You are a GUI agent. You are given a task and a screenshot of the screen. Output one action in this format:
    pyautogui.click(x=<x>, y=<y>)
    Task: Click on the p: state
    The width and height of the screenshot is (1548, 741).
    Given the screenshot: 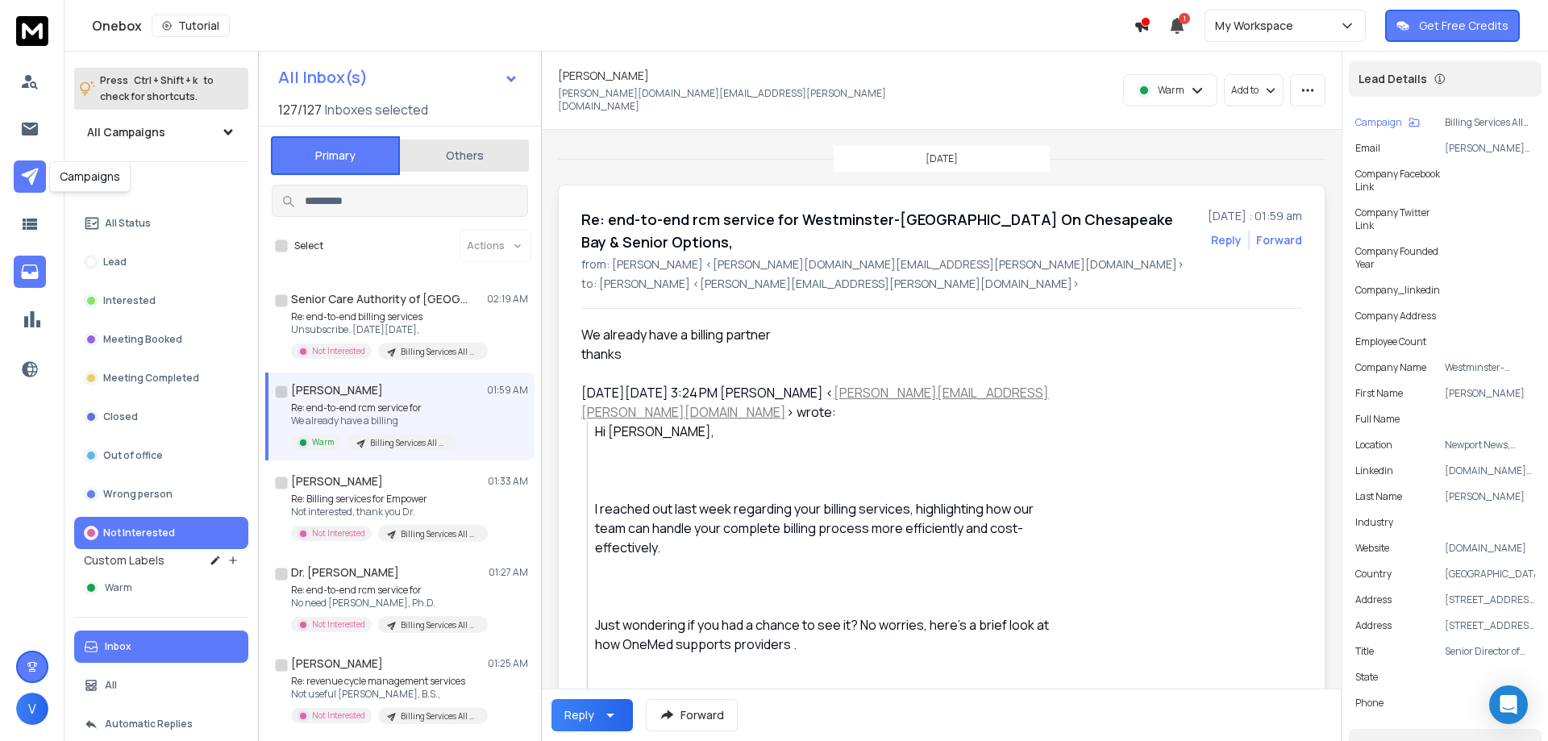 What is the action you would take?
    pyautogui.click(x=1366, y=677)
    